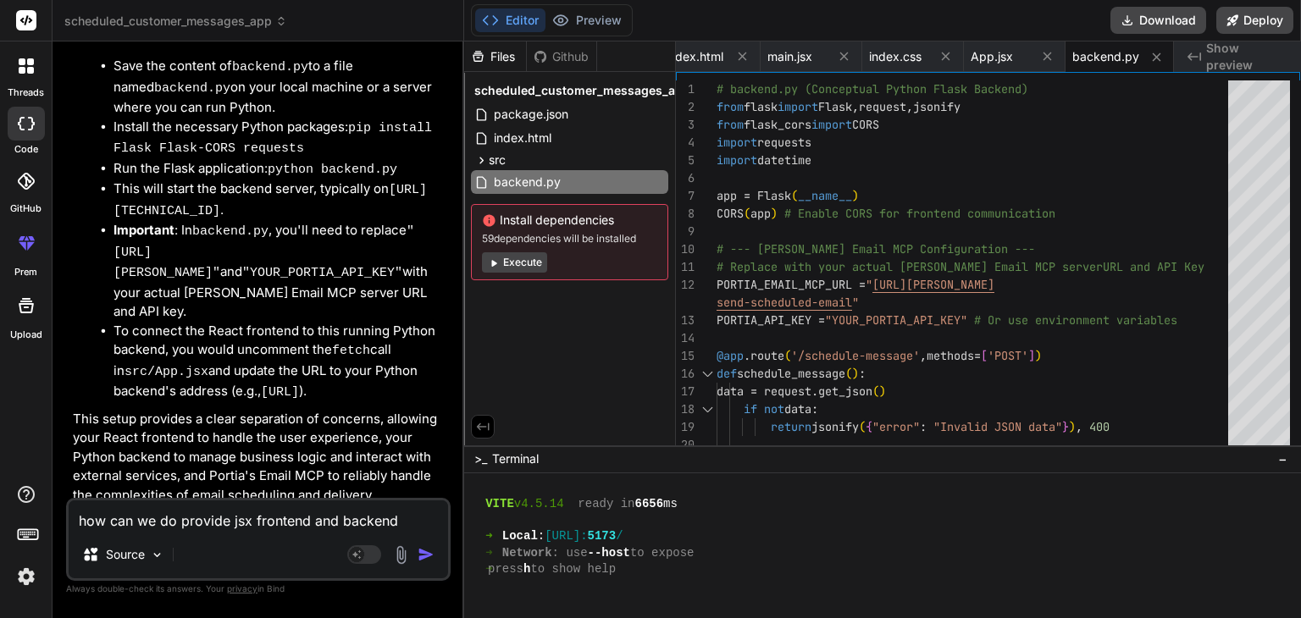  Describe the element at coordinates (1099, 427) in the screenshot. I see `span: 400` at that location.